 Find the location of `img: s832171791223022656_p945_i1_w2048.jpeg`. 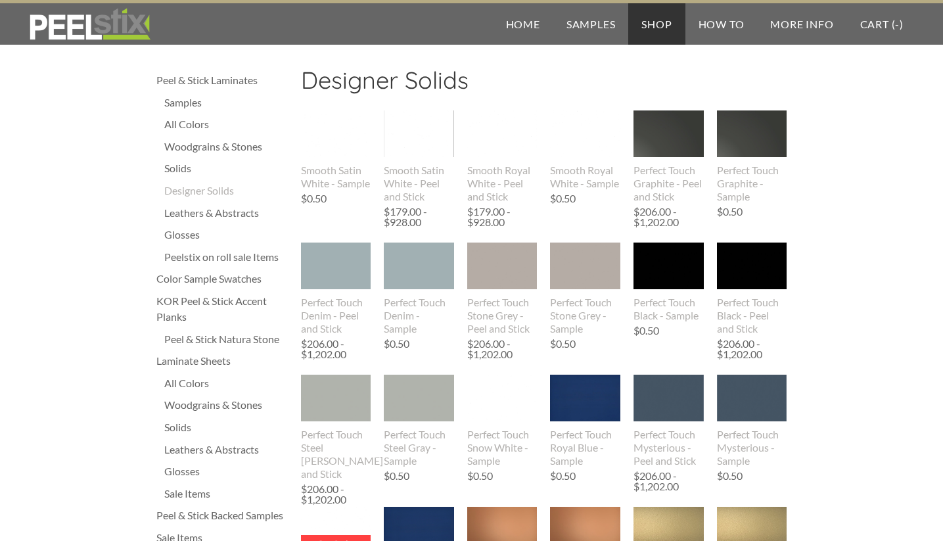

img: s832171791223022656_p945_i1_w2048.jpeg is located at coordinates (668, 133).